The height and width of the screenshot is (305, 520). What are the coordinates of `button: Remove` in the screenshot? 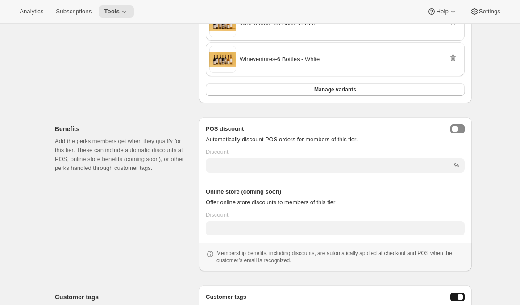 It's located at (453, 58).